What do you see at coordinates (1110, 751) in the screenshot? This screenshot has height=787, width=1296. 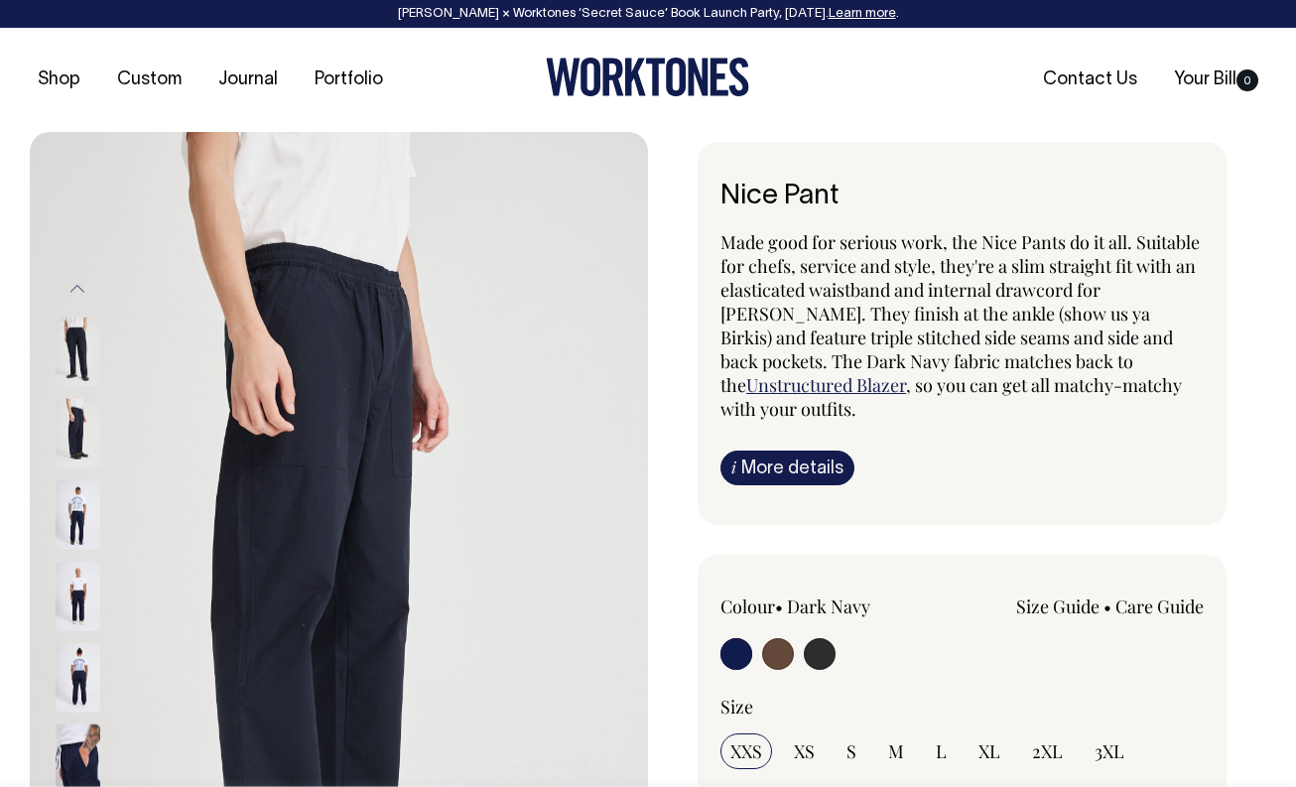 I see `input: 3XL` at bounding box center [1110, 751].